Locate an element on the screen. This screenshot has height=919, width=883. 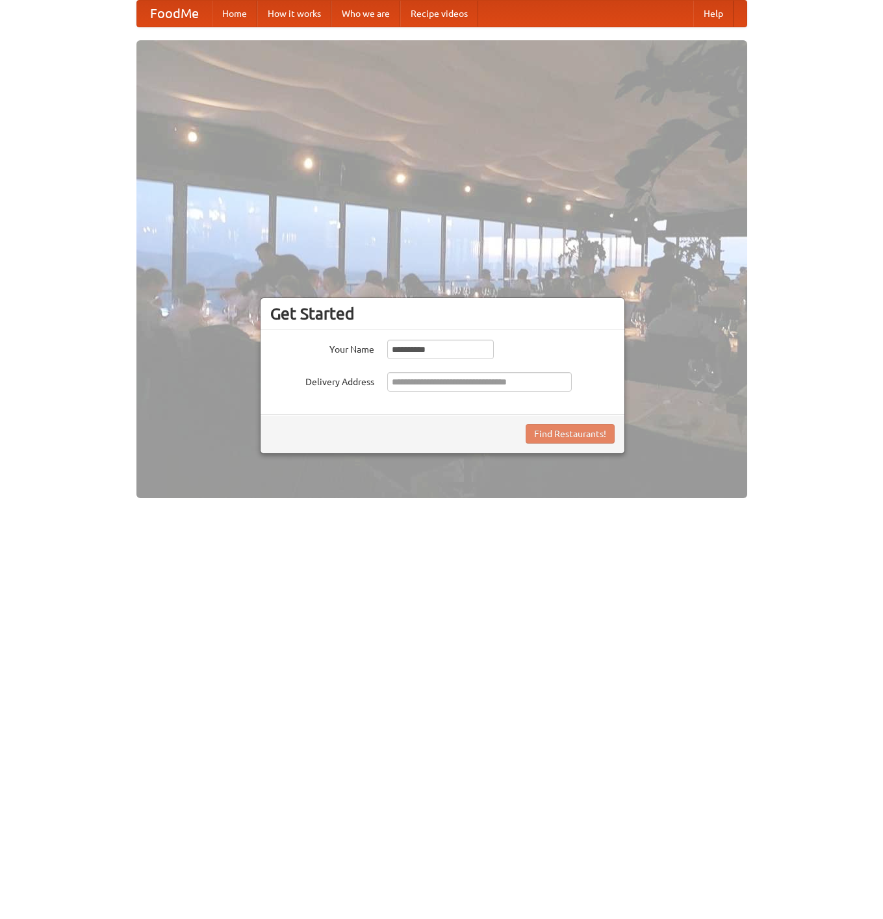
button: Find Restaurants! is located at coordinates (570, 434).